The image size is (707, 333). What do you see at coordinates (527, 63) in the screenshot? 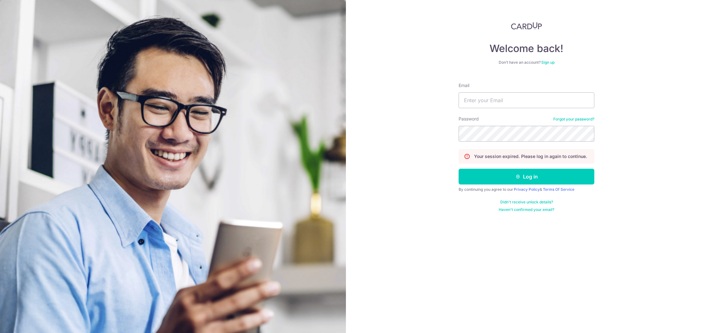
I see `div: Don’t have an account?` at bounding box center [527, 63].